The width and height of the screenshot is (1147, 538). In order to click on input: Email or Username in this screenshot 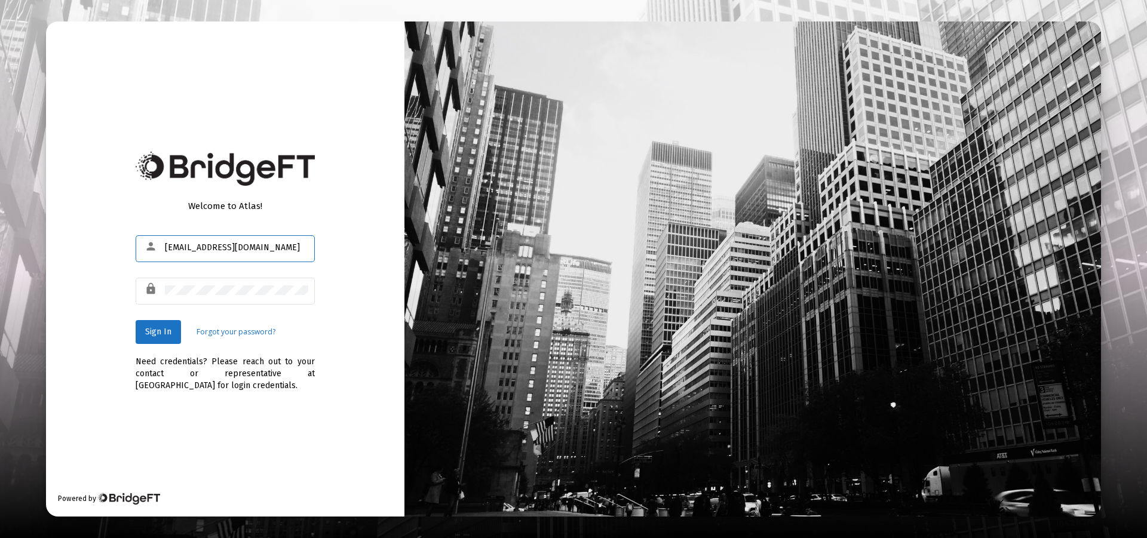, I will do `click(236, 248)`.